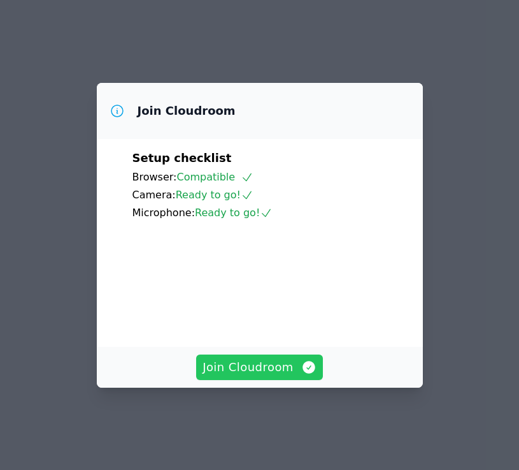 The image size is (519, 470). What do you see at coordinates (259, 367) in the screenshot?
I see `span: Join Cloudroom` at bounding box center [259, 367].